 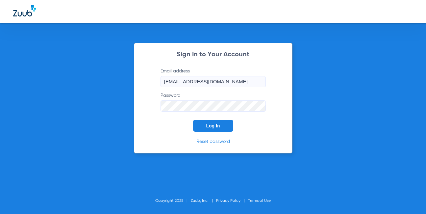 I want to click on label: Password, so click(x=213, y=102).